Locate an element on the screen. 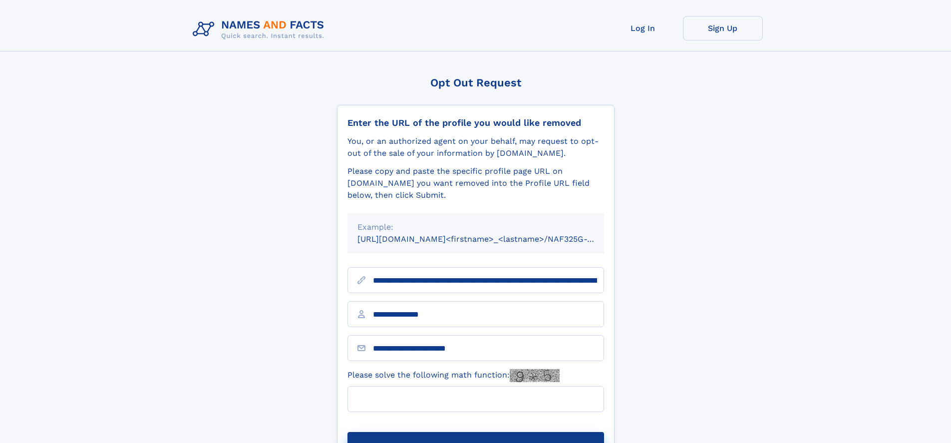 The height and width of the screenshot is (443, 951). img: Logo Names and Facts is located at coordinates (261, 29).